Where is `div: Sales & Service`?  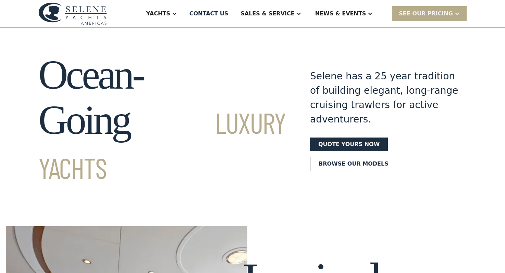
div: Sales & Service is located at coordinates (267, 14).